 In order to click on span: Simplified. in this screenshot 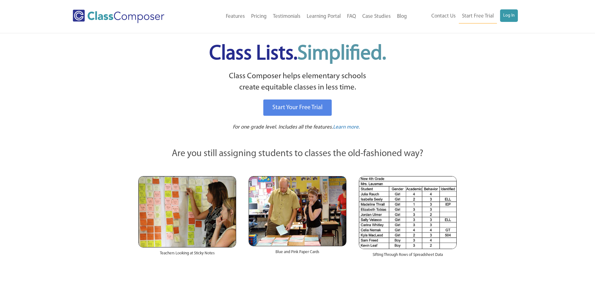, I will do `click(342, 54)`.